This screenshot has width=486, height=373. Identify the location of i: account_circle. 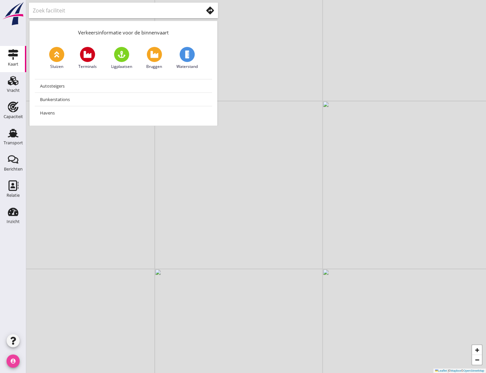
(13, 361).